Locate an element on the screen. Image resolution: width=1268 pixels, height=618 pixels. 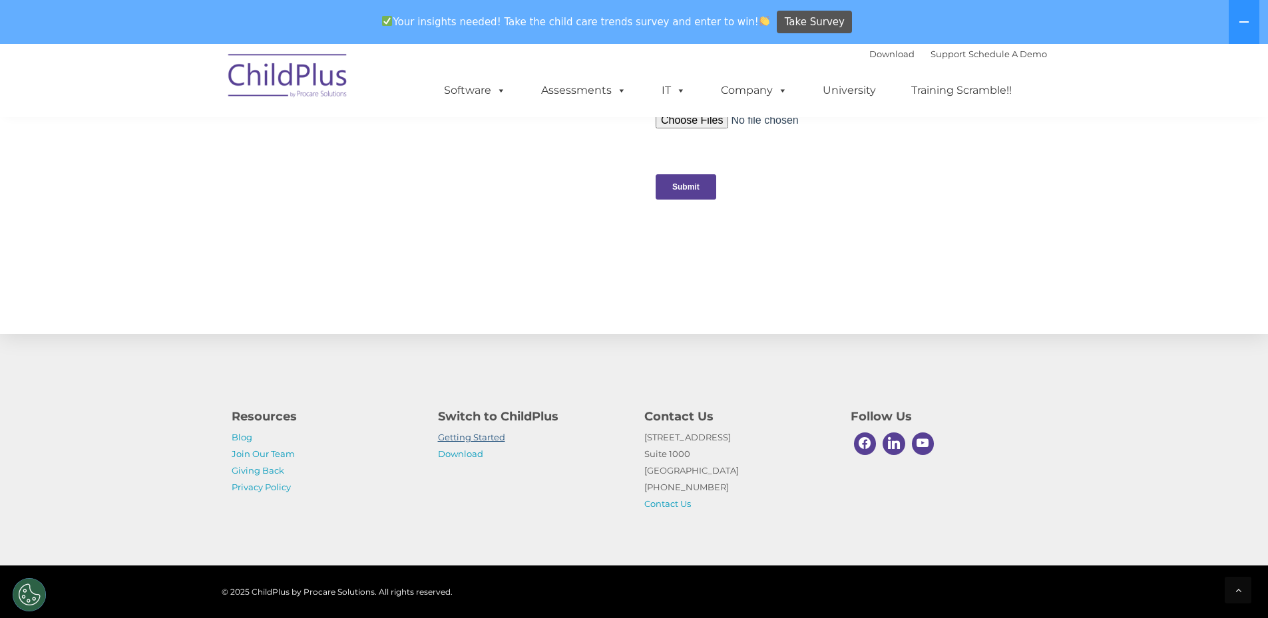
a: Contact Us is located at coordinates (668, 504).